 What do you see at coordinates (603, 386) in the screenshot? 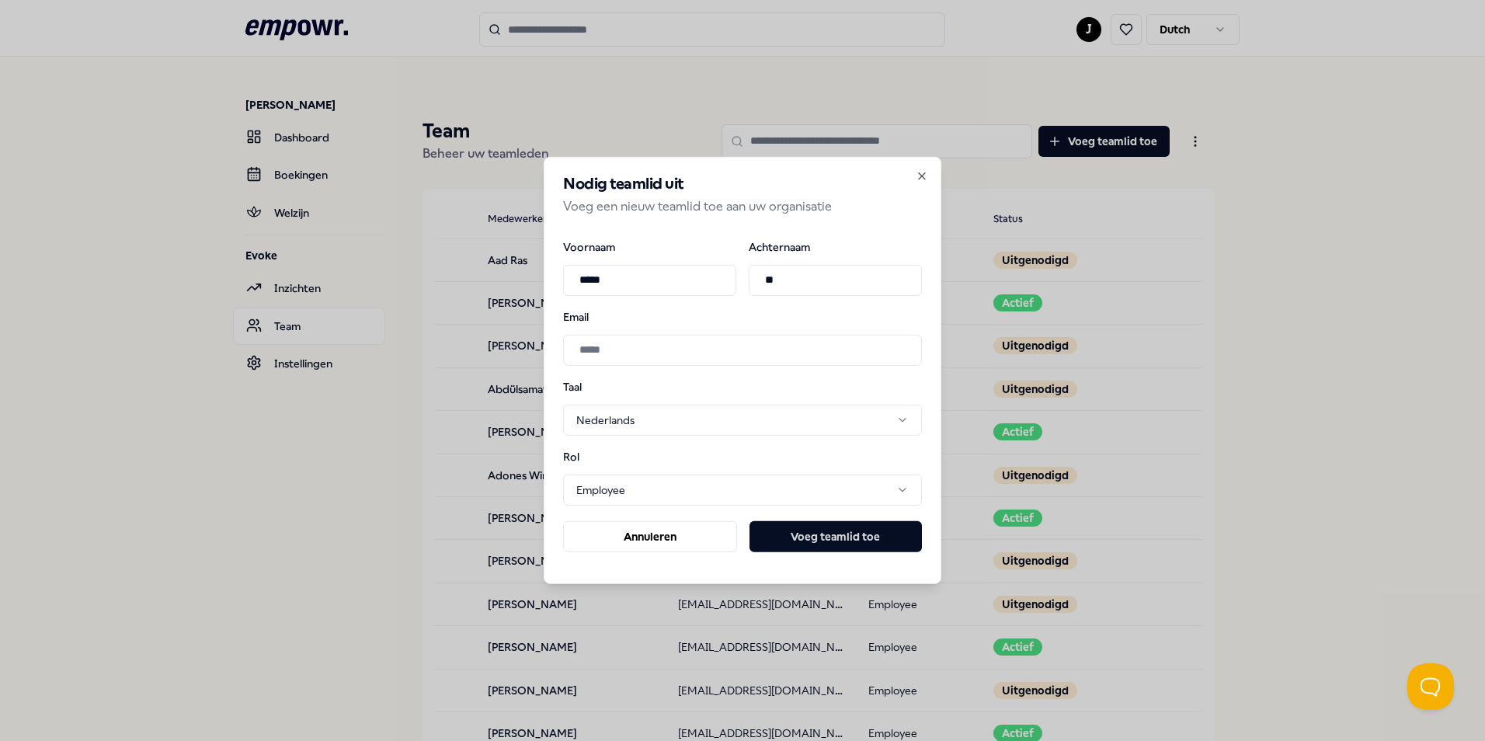
I see `label: Taal` at bounding box center [603, 386].